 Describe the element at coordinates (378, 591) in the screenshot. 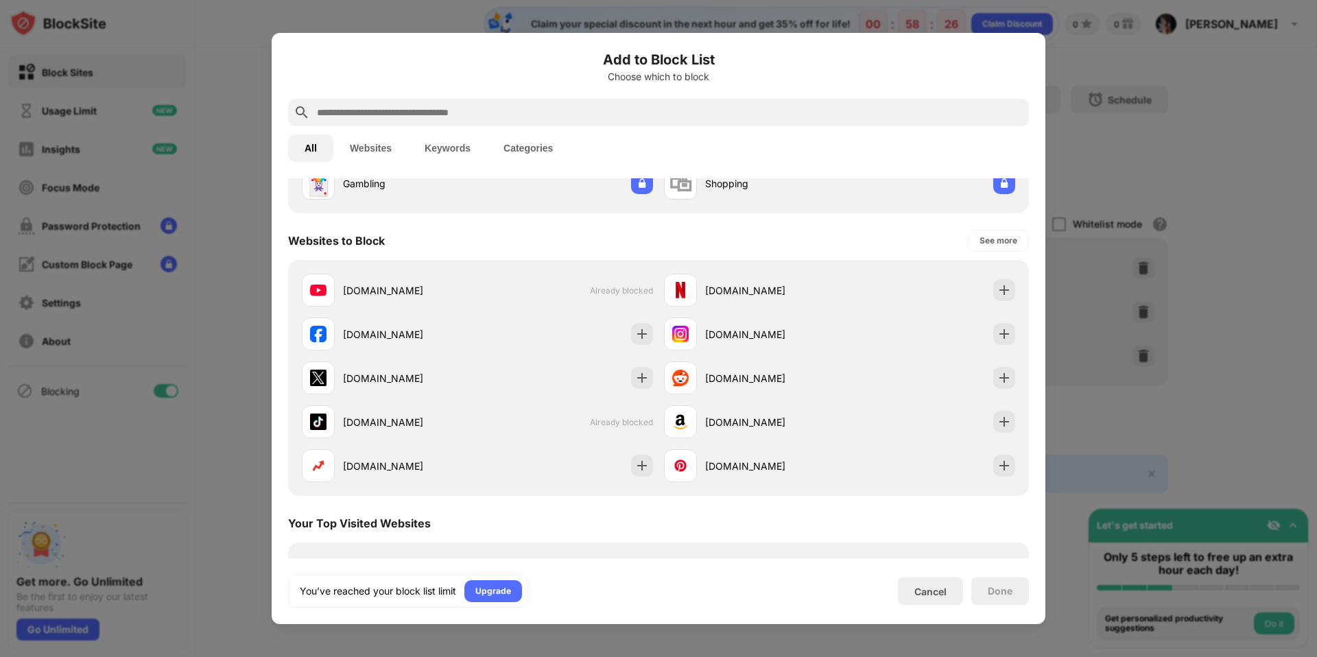

I see `div: You’ve reached your block list limit` at that location.